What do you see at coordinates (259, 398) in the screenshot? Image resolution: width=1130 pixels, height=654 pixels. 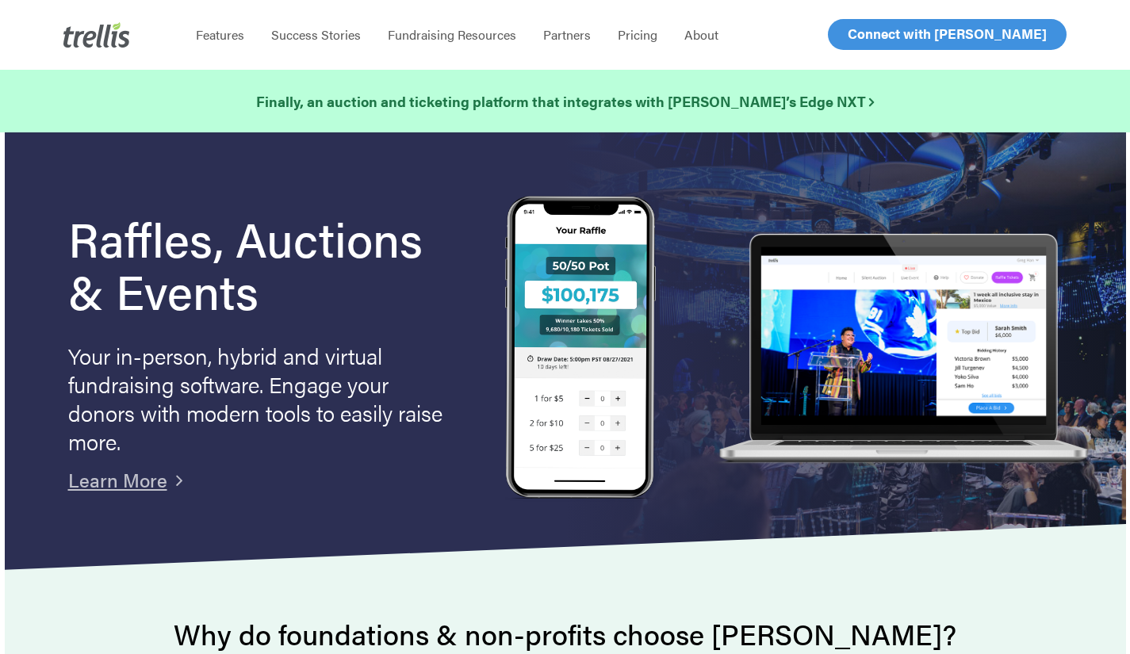 I see `p: Your in-person, hybrid and virtual fundraising software. Engage your donors with modern tools to ...` at bounding box center [259, 398].